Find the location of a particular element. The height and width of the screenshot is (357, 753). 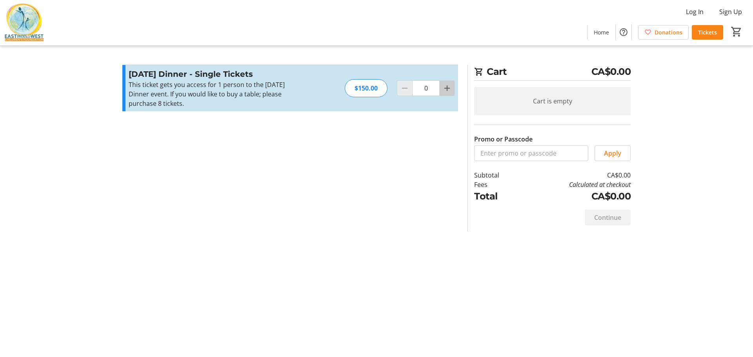

div: Cart is empty is located at coordinates (552, 101).